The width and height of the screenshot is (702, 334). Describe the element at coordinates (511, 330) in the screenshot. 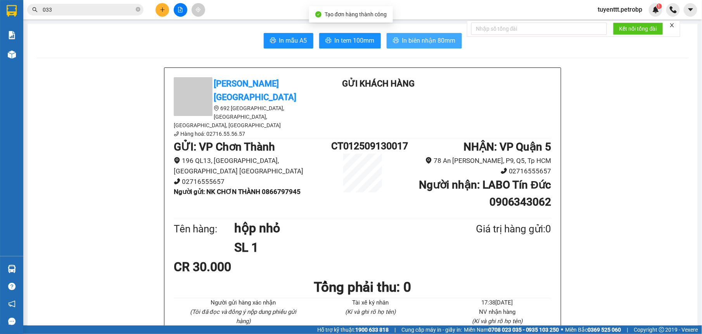

I see `span: Miền Nam` at that location.